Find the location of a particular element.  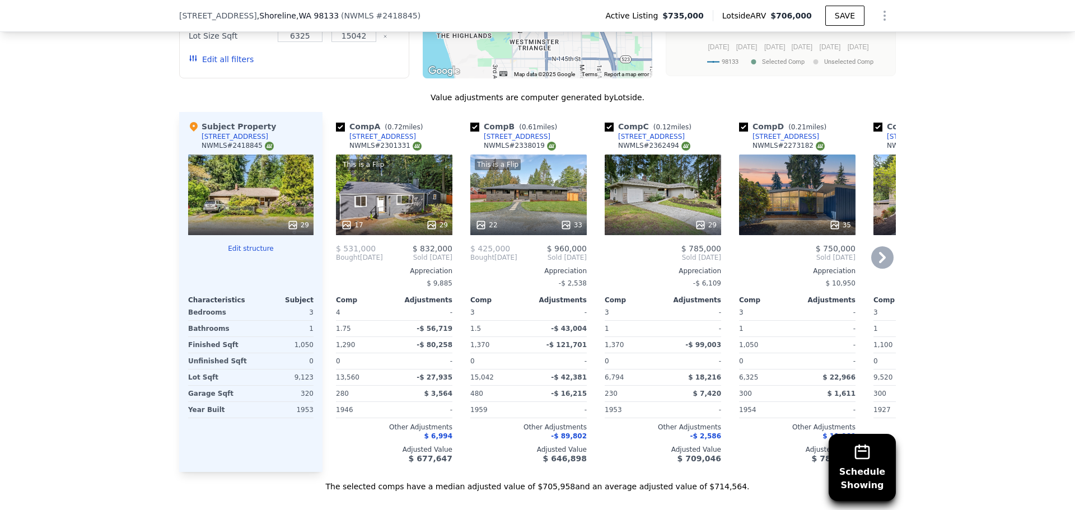

span: 4 is located at coordinates (338, 312).